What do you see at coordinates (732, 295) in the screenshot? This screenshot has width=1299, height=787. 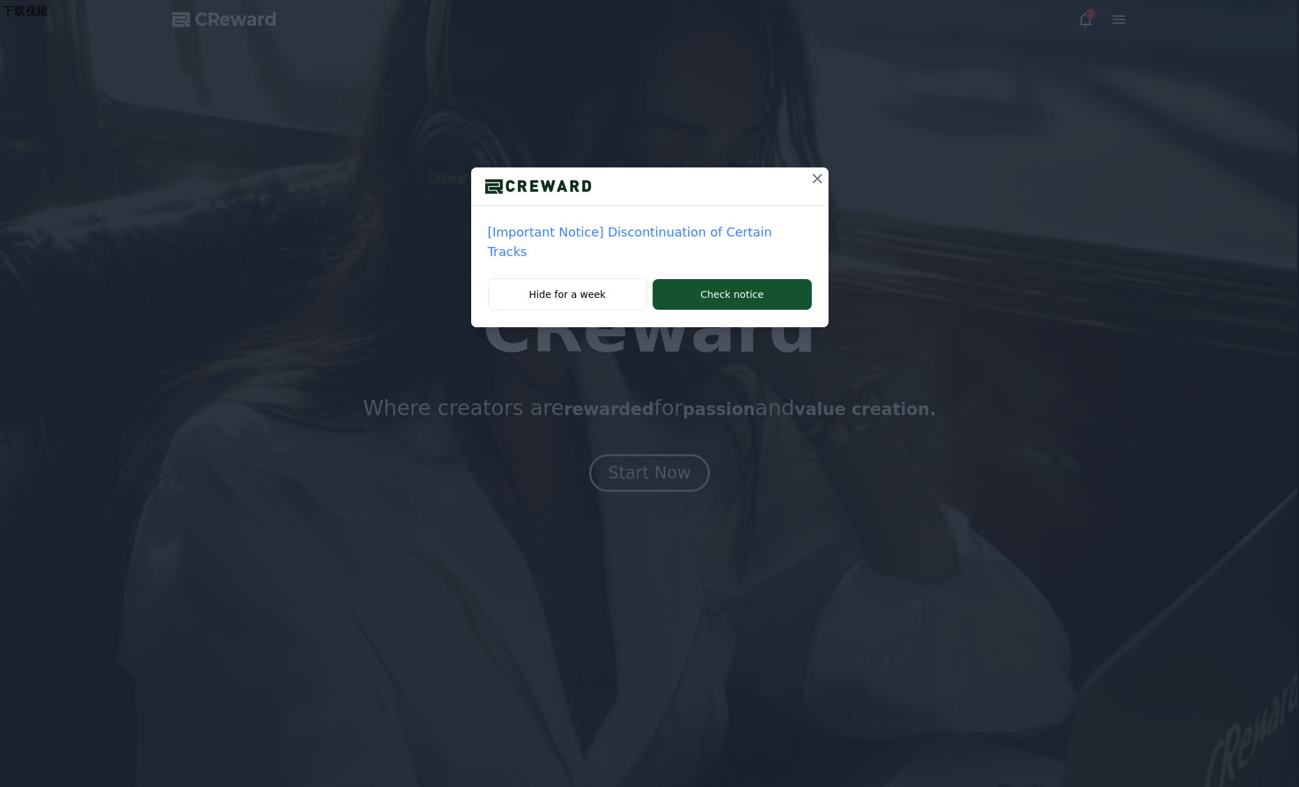 I see `button: Check notice` at bounding box center [732, 295].